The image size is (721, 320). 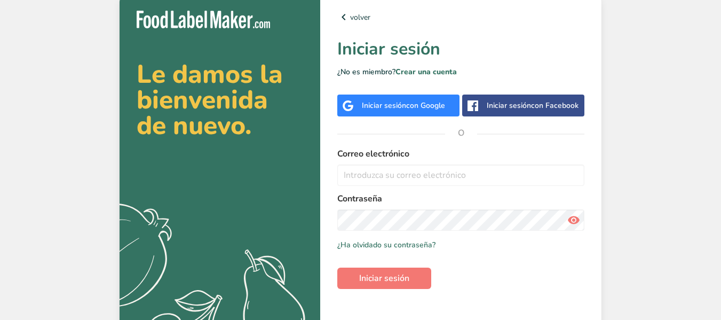 I want to click on h2: Le damos la bienvenida de nuevo., so click(x=220, y=100).